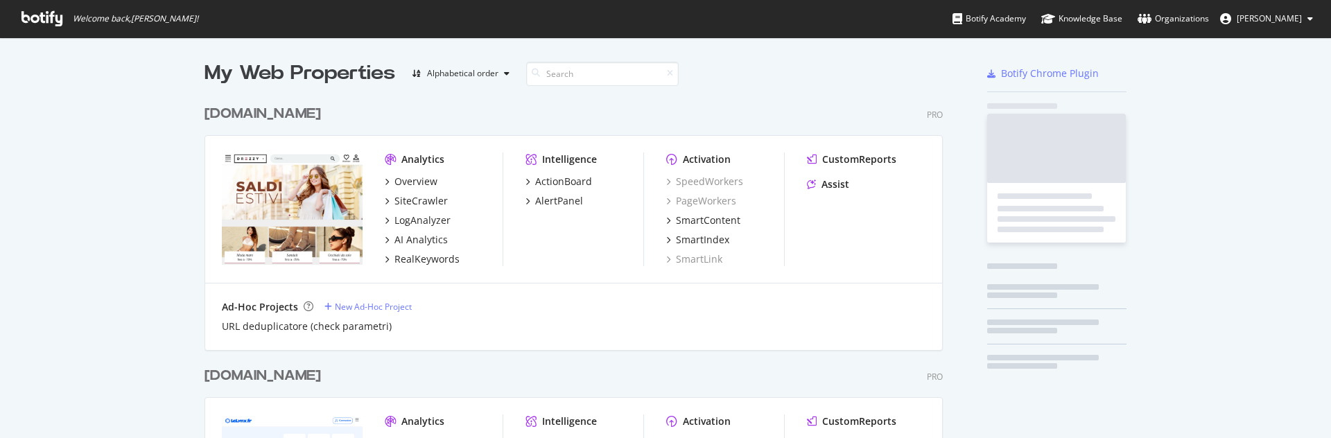 The width and height of the screenshot is (1331, 438). What do you see at coordinates (306, 326) in the screenshot?
I see `div: URL deduplicatore (check parametri)` at bounding box center [306, 326].